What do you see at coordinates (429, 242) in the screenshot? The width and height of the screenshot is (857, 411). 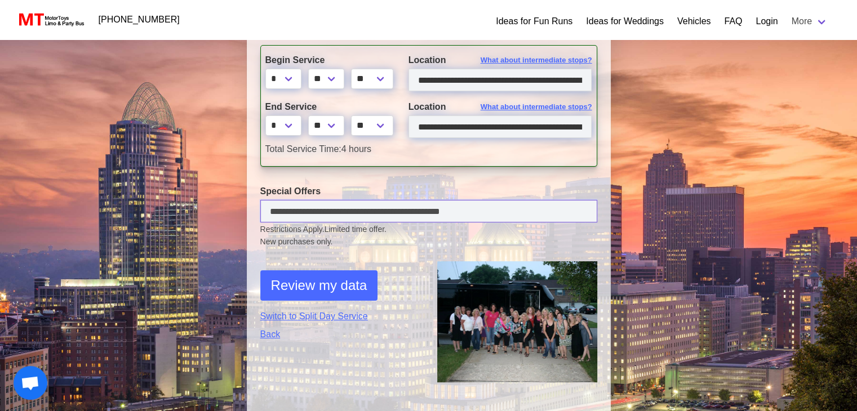 I see `span: New purchases only.` at bounding box center [429, 242].